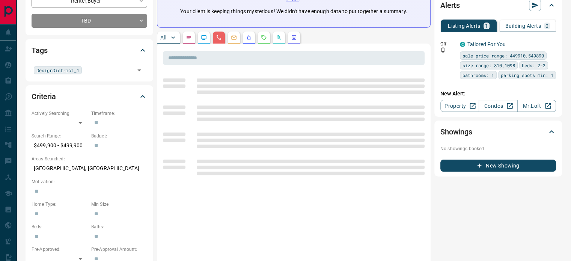 The width and height of the screenshot is (571, 261). Describe the element at coordinates (44, 96) in the screenshot. I see `h2: Criteria` at that location.